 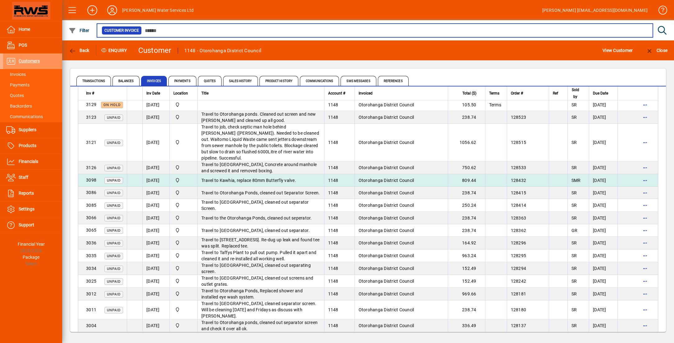 What do you see at coordinates (518, 205) in the screenshot?
I see `span: 128414` at bounding box center [518, 205].